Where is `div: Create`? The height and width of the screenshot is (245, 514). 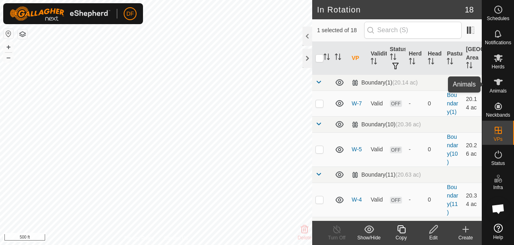 div: Create is located at coordinates (466, 238).